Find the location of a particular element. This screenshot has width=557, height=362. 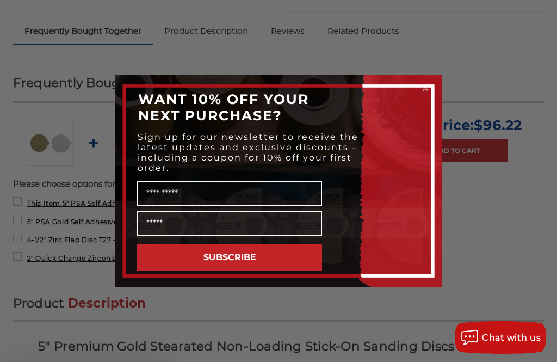

button: Close dialog is located at coordinates (425, 88).